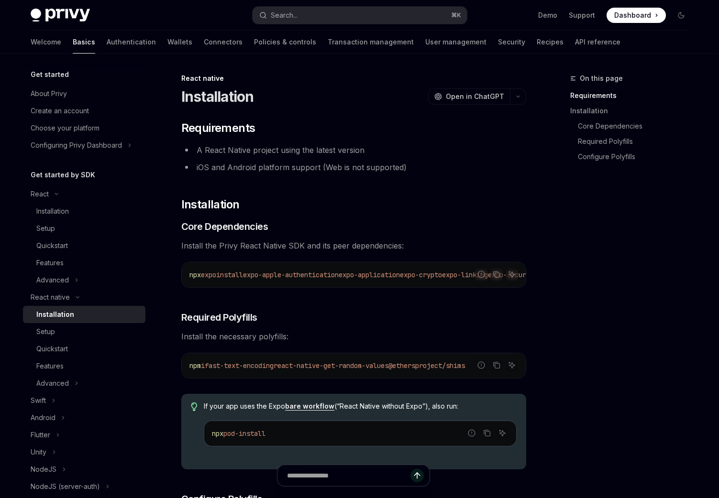  What do you see at coordinates (633, 157) in the screenshot?
I see `a: Configure Polyfills` at bounding box center [633, 157].